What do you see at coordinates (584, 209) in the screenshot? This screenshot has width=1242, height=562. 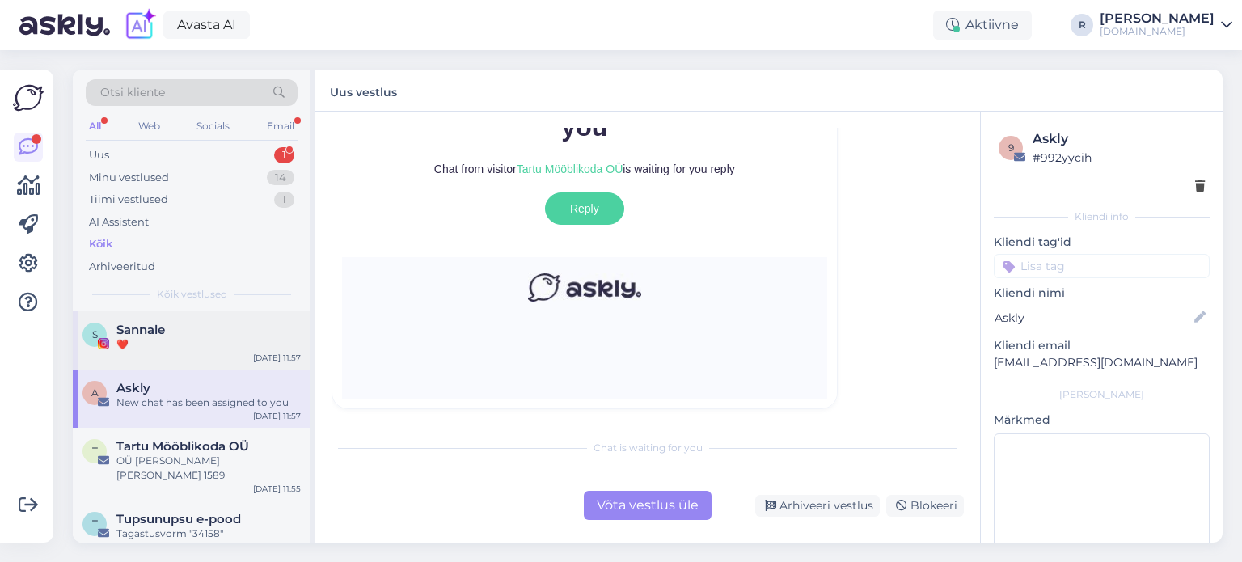 I see `span: Reply` at bounding box center [584, 209].